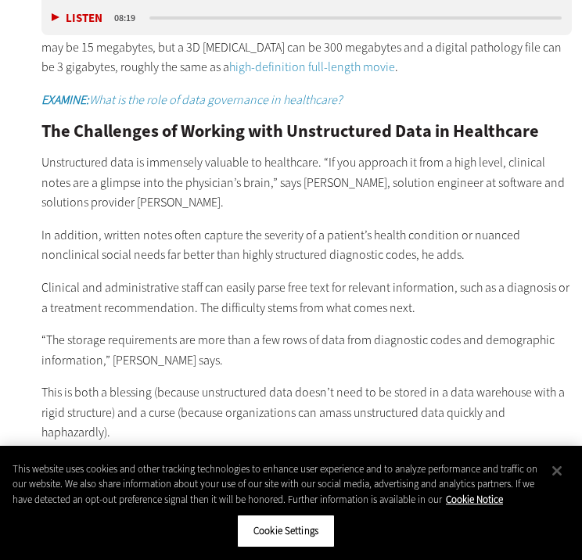 This screenshot has width=582, height=560. Describe the element at coordinates (306, 350) in the screenshot. I see `p: “The storage requirements are more than a few rows of data from diagnostic codes and demographic ...` at that location.